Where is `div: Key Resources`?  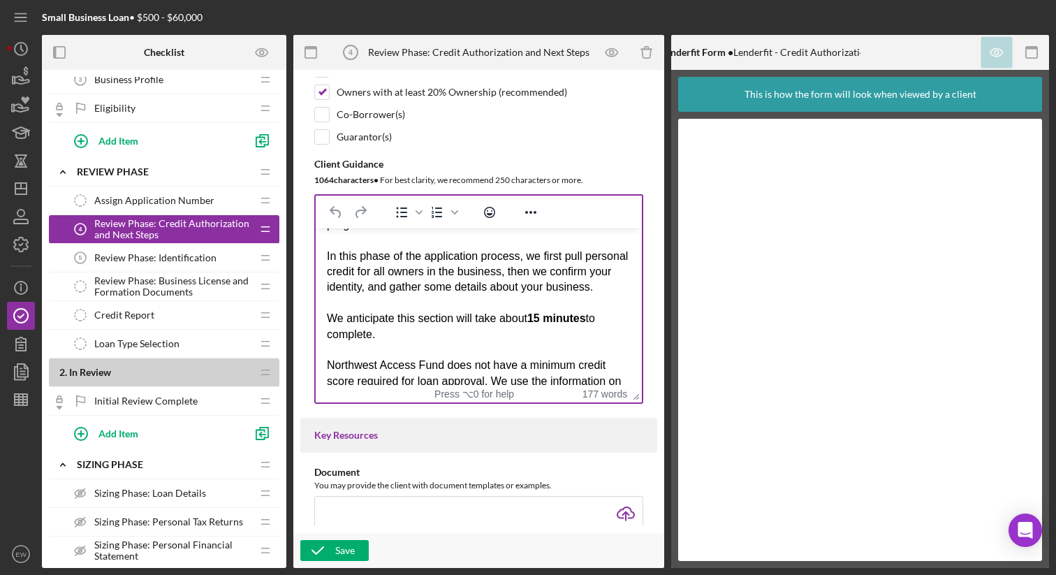
div: Key Resources is located at coordinates (478, 435).